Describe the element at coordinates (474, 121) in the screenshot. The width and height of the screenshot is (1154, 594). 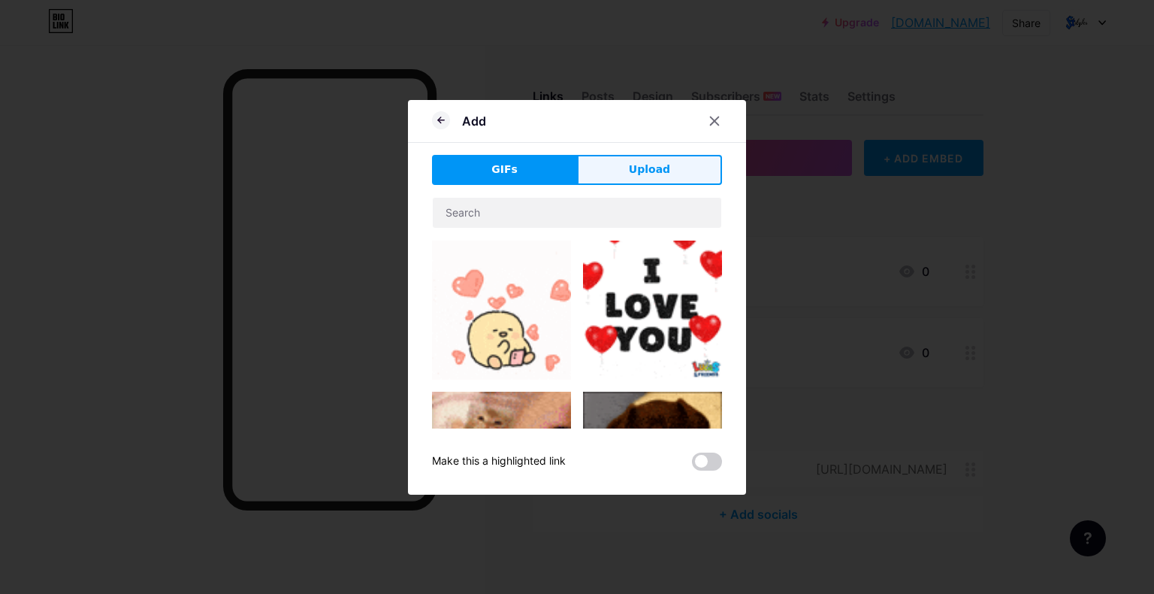
I see `div: Add` at that location.